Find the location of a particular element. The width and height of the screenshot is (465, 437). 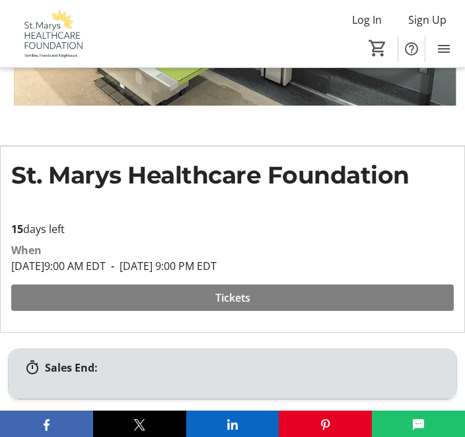

span: Sign Up is located at coordinates (427, 20).